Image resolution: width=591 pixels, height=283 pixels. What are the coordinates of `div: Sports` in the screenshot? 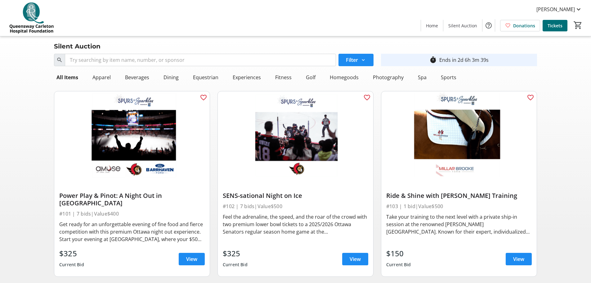 It's located at (448, 77).